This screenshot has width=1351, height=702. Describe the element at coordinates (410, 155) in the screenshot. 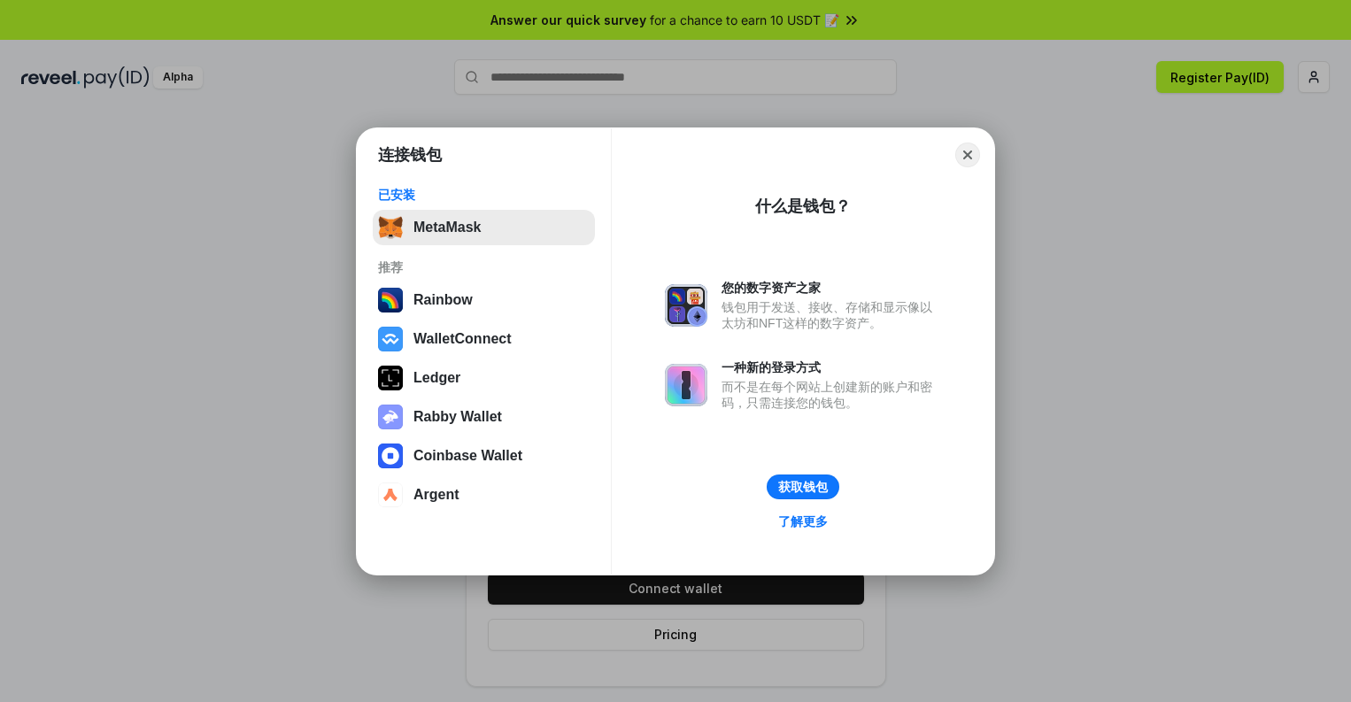

I see `h1: 连接钱包` at that location.